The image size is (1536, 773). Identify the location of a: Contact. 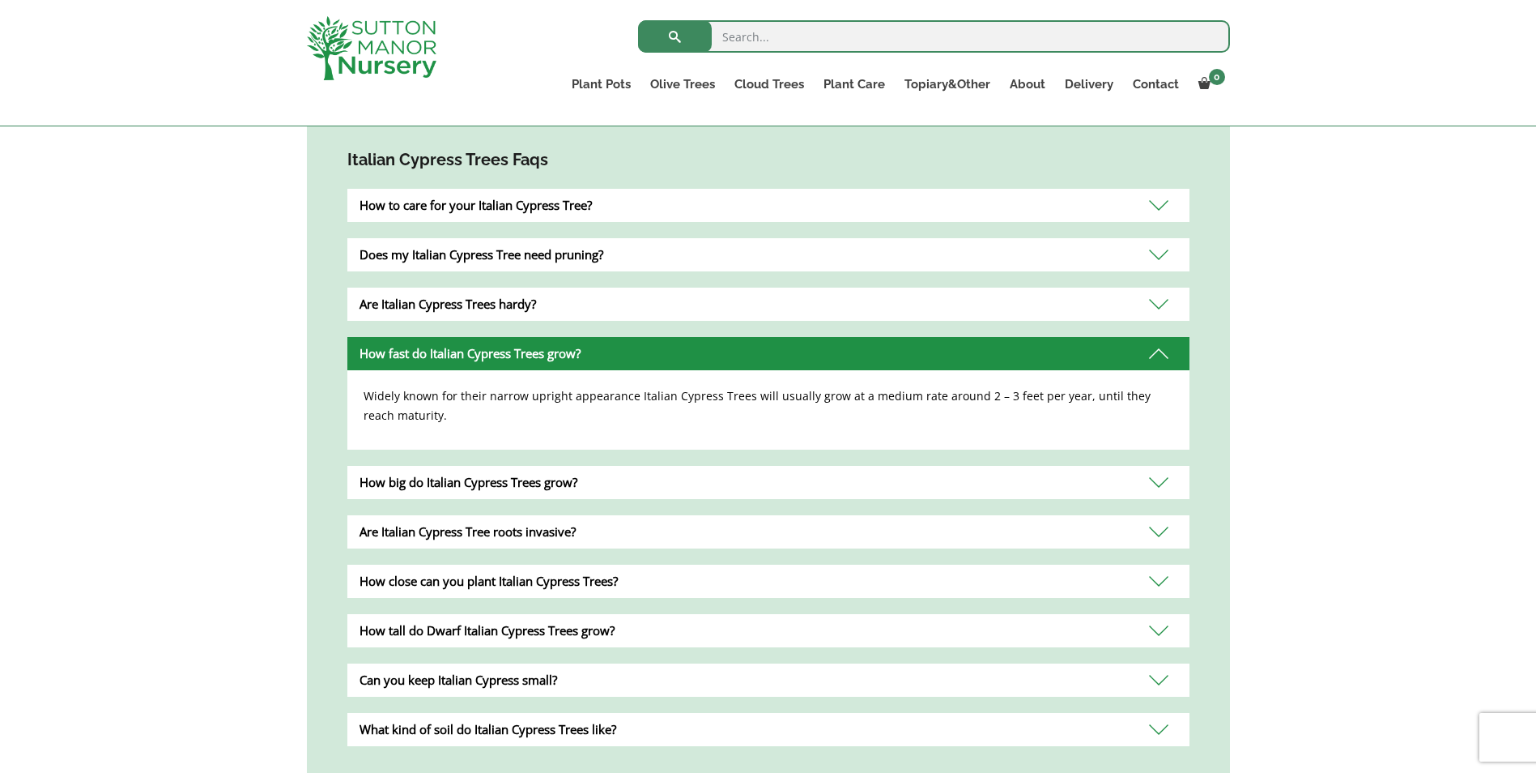
(1156, 84).